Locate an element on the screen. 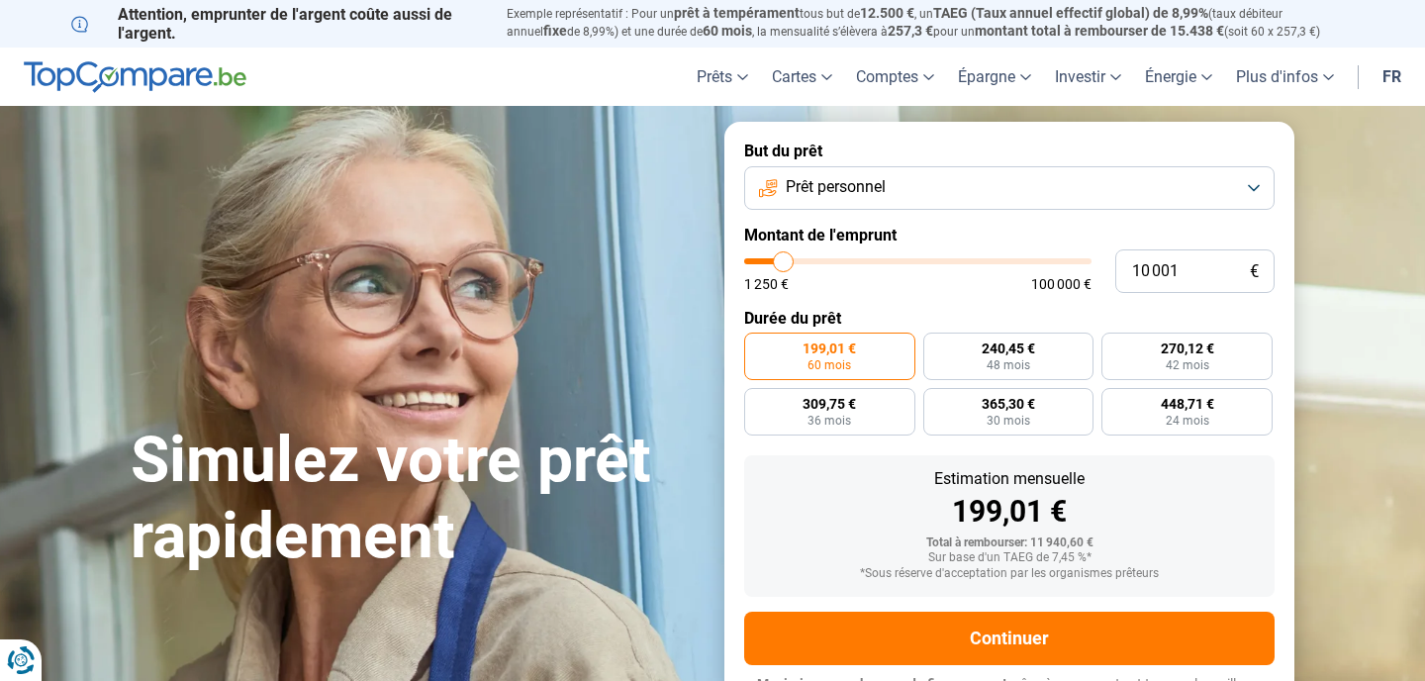  span: 309,75 € is located at coordinates (829, 404).